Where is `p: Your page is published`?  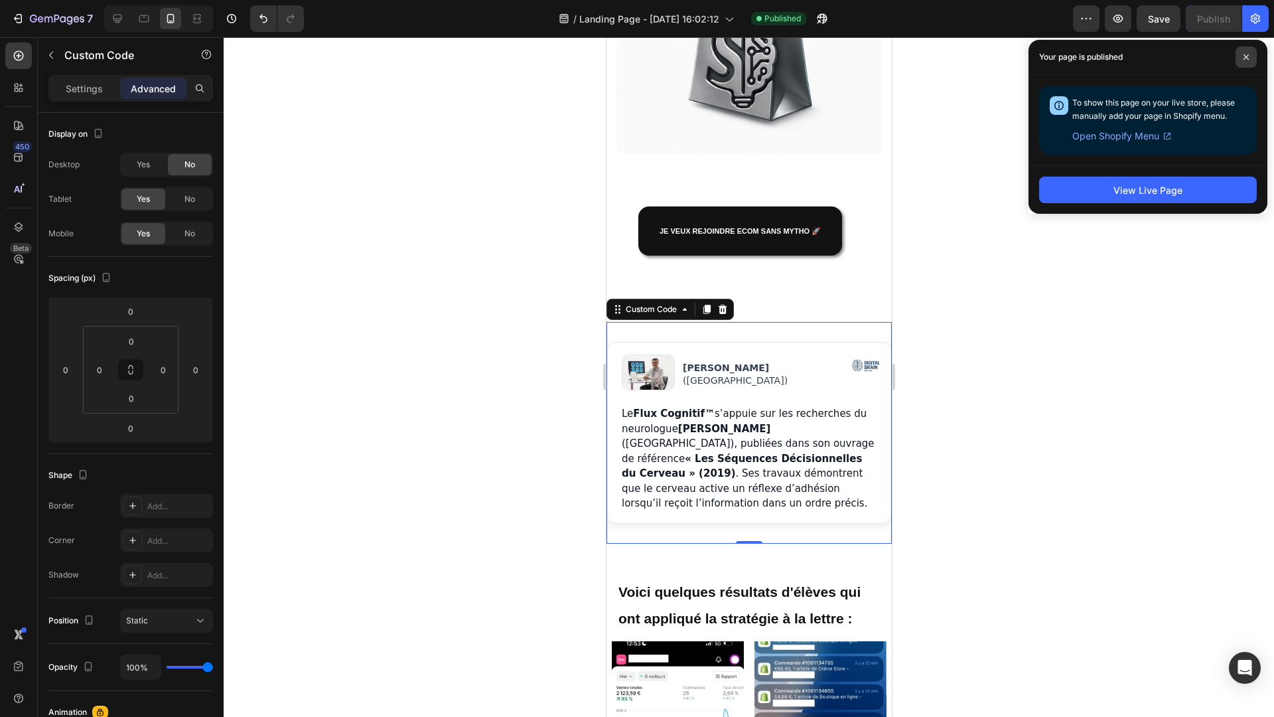
p: Your page is published is located at coordinates (1081, 57).